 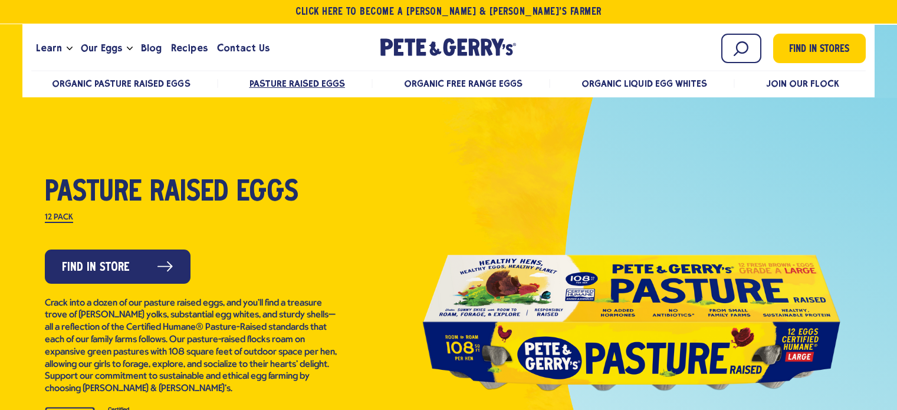 What do you see at coordinates (644, 83) in the screenshot?
I see `a: Organic Liquid Egg Whites` at bounding box center [644, 83].